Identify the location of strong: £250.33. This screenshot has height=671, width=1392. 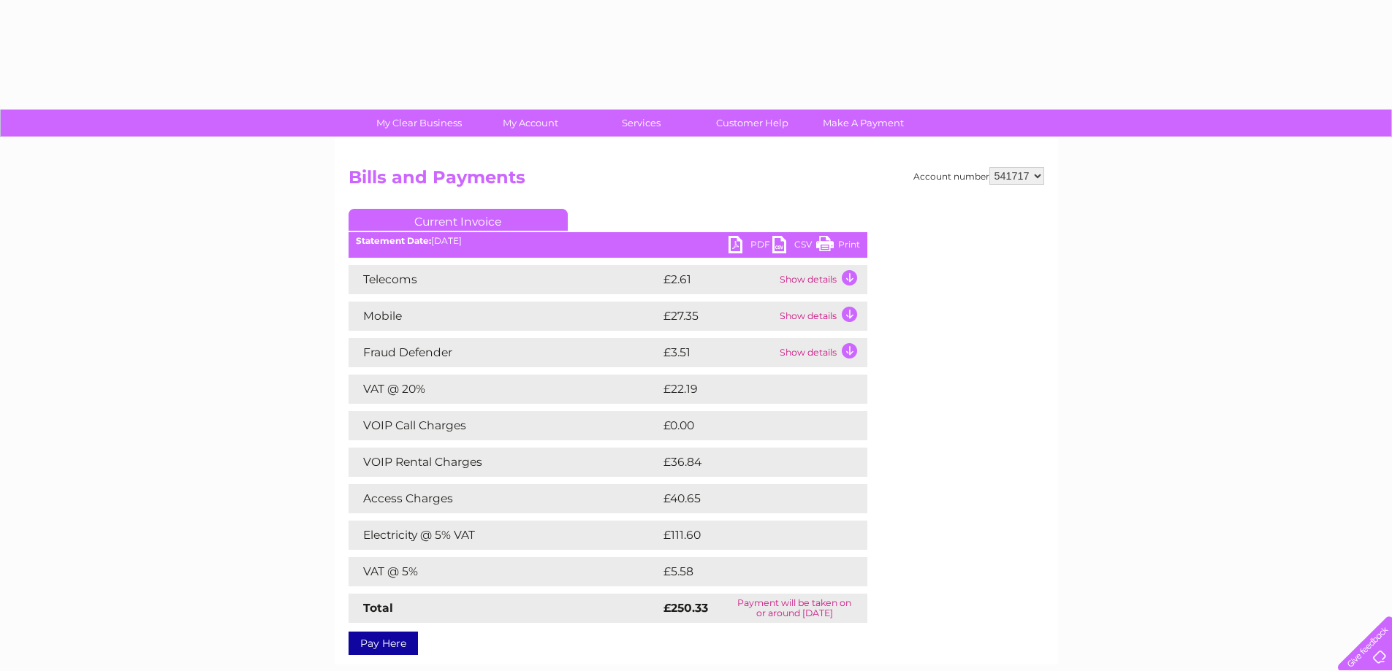
(685, 608).